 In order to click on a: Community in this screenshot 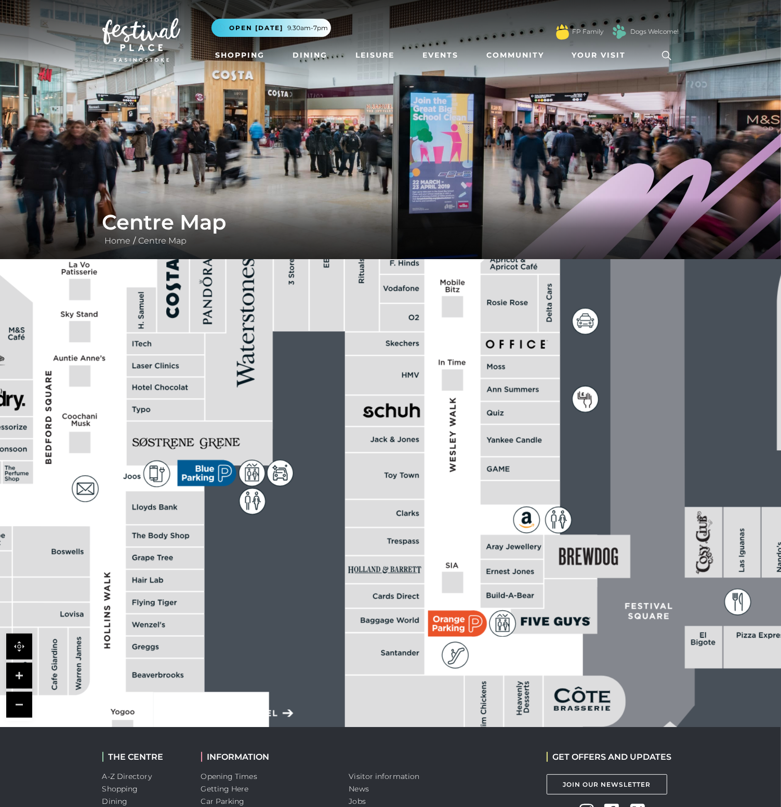, I will do `click(515, 55)`.